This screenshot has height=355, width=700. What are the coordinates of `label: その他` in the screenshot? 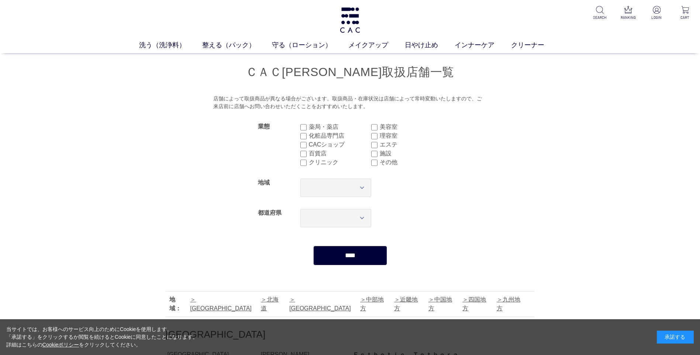 It's located at (411, 162).